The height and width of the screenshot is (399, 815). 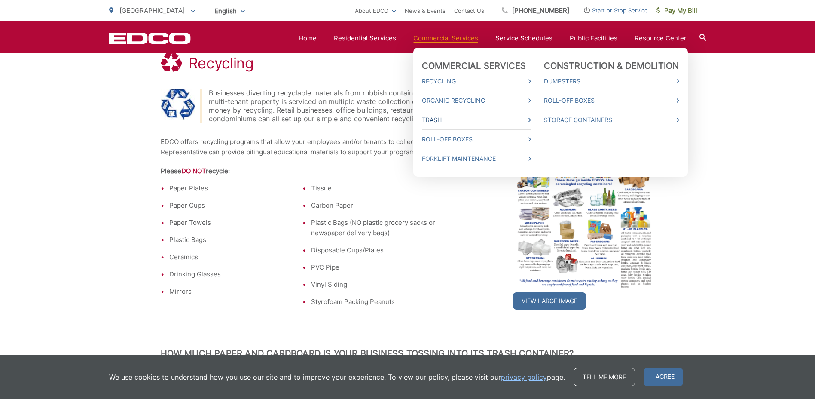 What do you see at coordinates (236, 274) in the screenshot?
I see `li: Drinking Glasses` at bounding box center [236, 274].